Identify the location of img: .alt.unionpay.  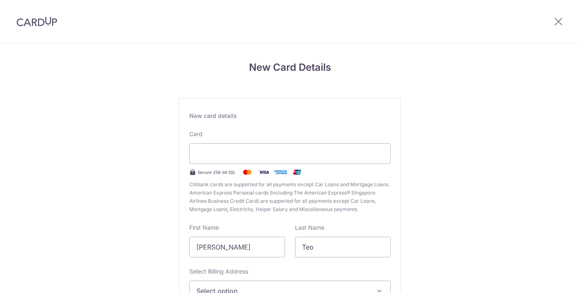
(297, 172).